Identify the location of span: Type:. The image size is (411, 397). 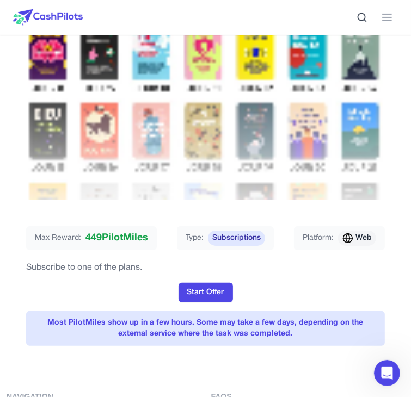
(194, 238).